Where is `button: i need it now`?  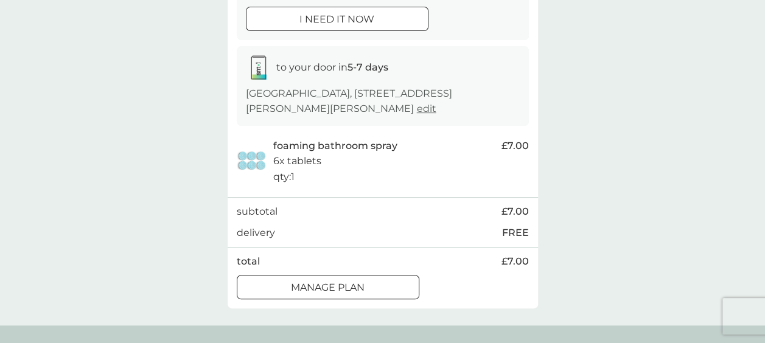
button: i need it now is located at coordinates (337, 19).